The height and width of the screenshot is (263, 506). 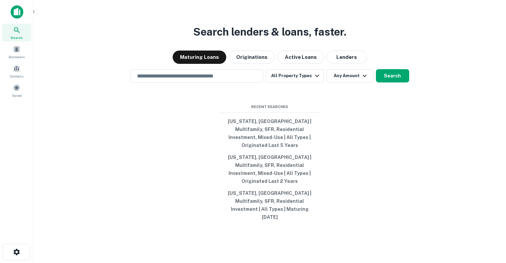 What do you see at coordinates (393, 76) in the screenshot?
I see `button: Search` at bounding box center [393, 76].